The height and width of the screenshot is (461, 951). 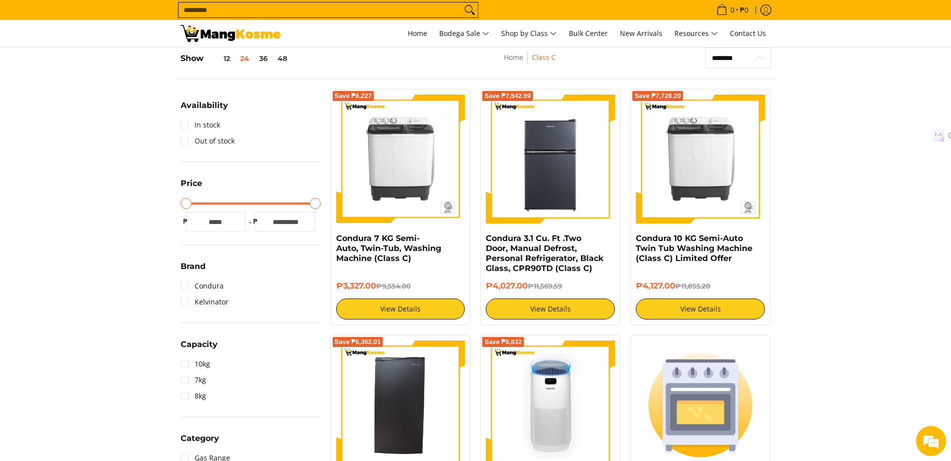 I want to click on span: Save ₱7,728.20, so click(x=657, y=96).